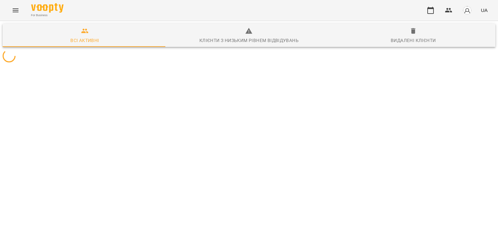 The height and width of the screenshot is (236, 498). I want to click on span: For Business, so click(47, 15).